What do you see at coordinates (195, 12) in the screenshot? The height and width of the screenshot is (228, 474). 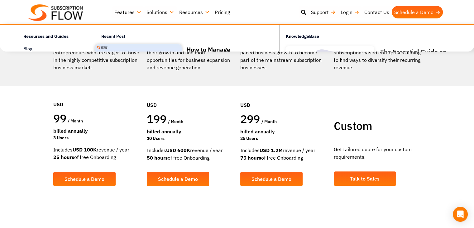 I see `a: Resources` at bounding box center [195, 12].